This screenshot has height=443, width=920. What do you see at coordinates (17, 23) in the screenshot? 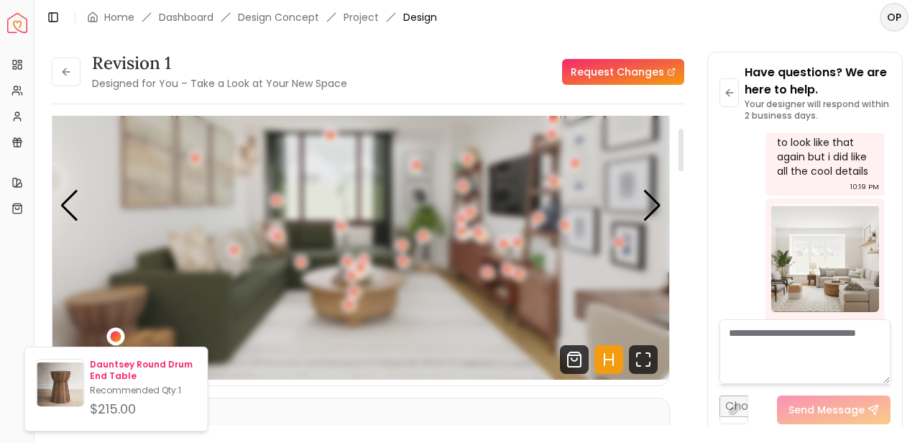
I see `img: Spacejoy Logo` at bounding box center [17, 23].